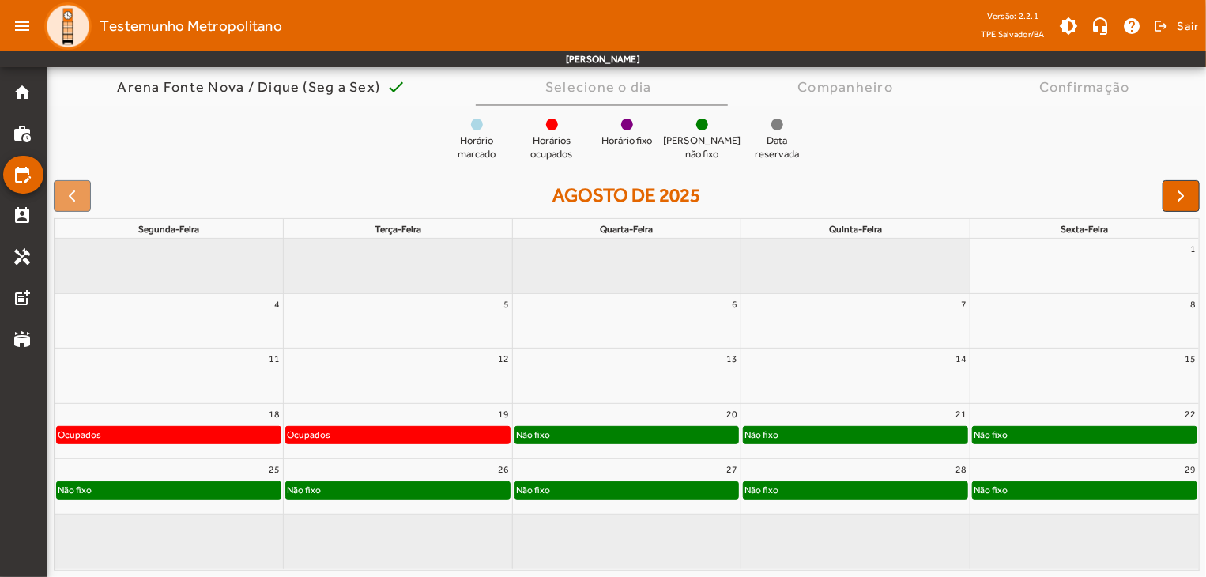  Describe the element at coordinates (627, 431) in the screenshot. I see `td: 20 de agosto de 2025` at that location.